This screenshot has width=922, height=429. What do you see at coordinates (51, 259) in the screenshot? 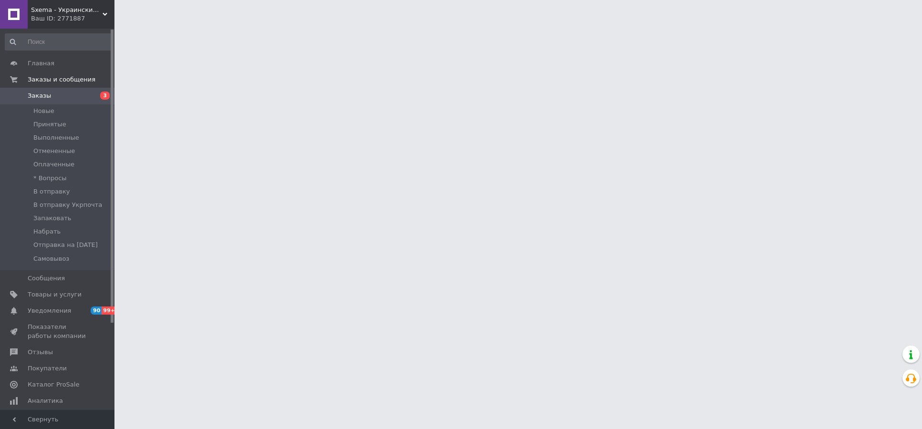
I see `span: Самовывоз` at bounding box center [51, 259].